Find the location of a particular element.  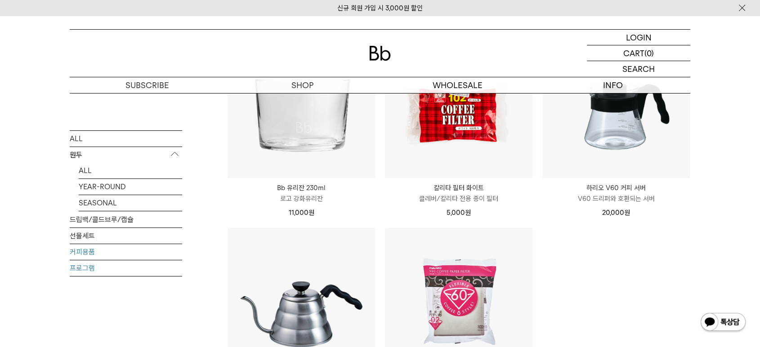

p: V60 드리퍼와 호환되는 서버 is located at coordinates (616, 199).